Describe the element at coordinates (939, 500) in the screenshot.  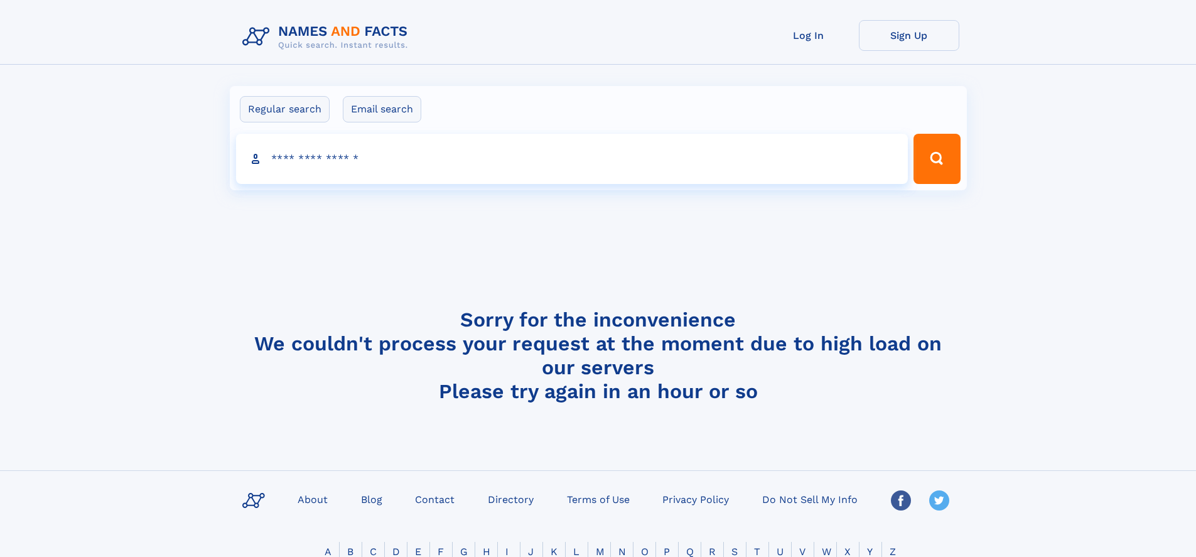
I see `img: Twitter` at that location.